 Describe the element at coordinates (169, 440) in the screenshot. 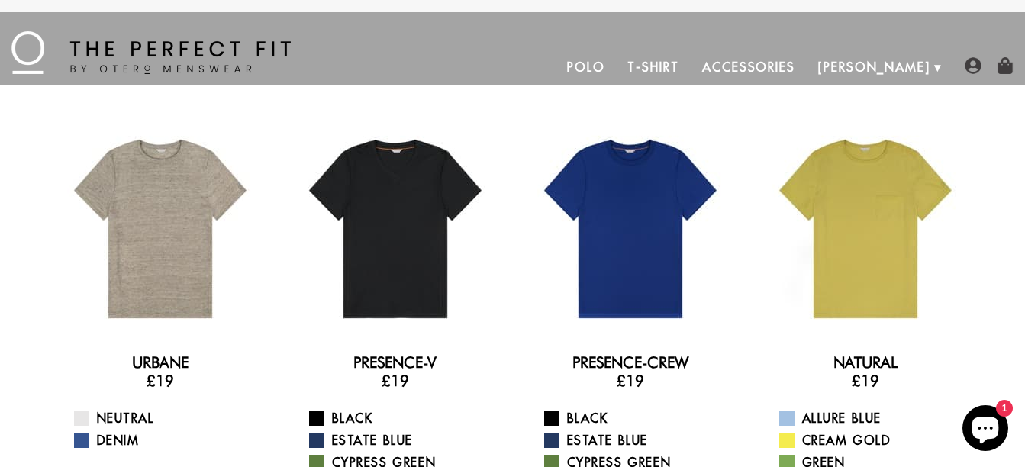

I see `a: Denim` at that location.